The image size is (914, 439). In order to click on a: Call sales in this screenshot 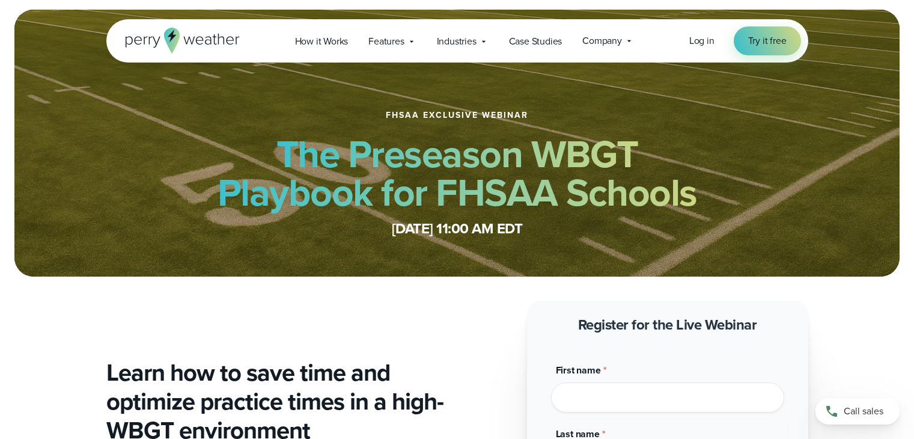, I will do `click(857, 411)`.